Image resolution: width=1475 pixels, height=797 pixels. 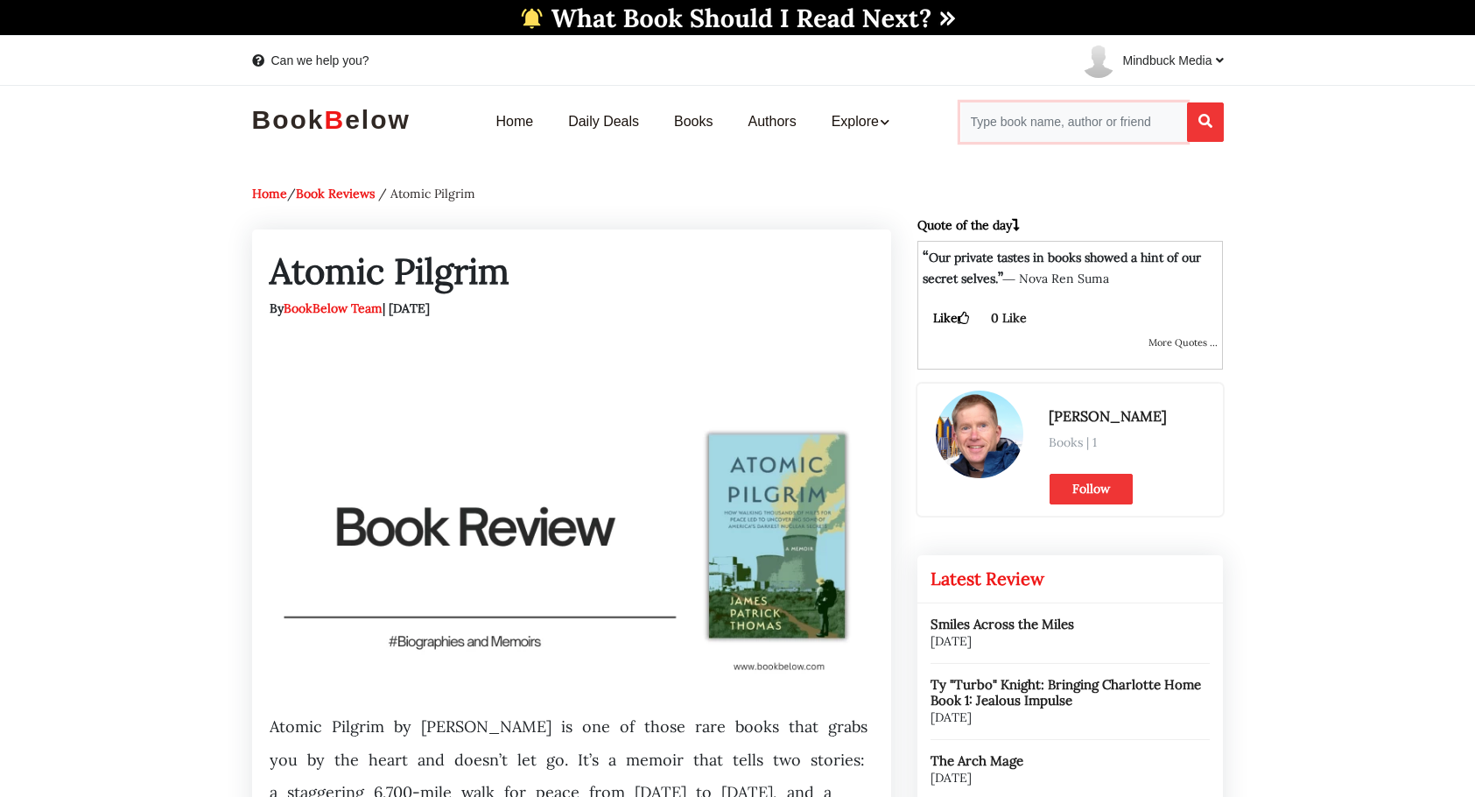 What do you see at coordinates (1062, 268) in the screenshot?
I see `b: Our private tastes in books showed a hint of our secret selves.` at bounding box center [1062, 268].